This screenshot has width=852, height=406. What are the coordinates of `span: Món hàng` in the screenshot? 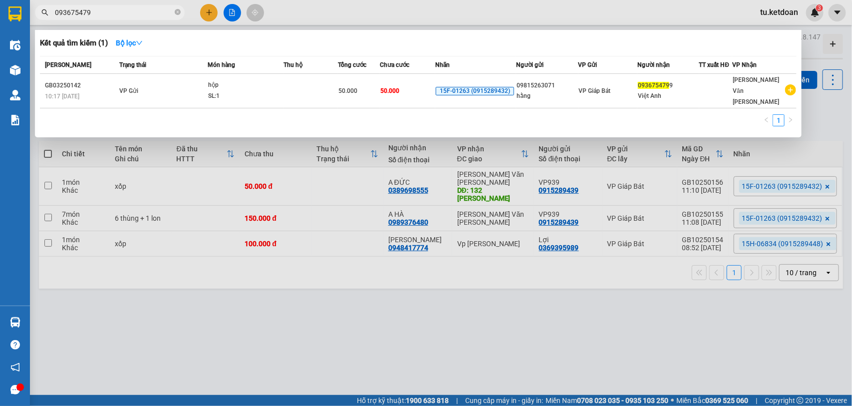 It's located at (221, 65).